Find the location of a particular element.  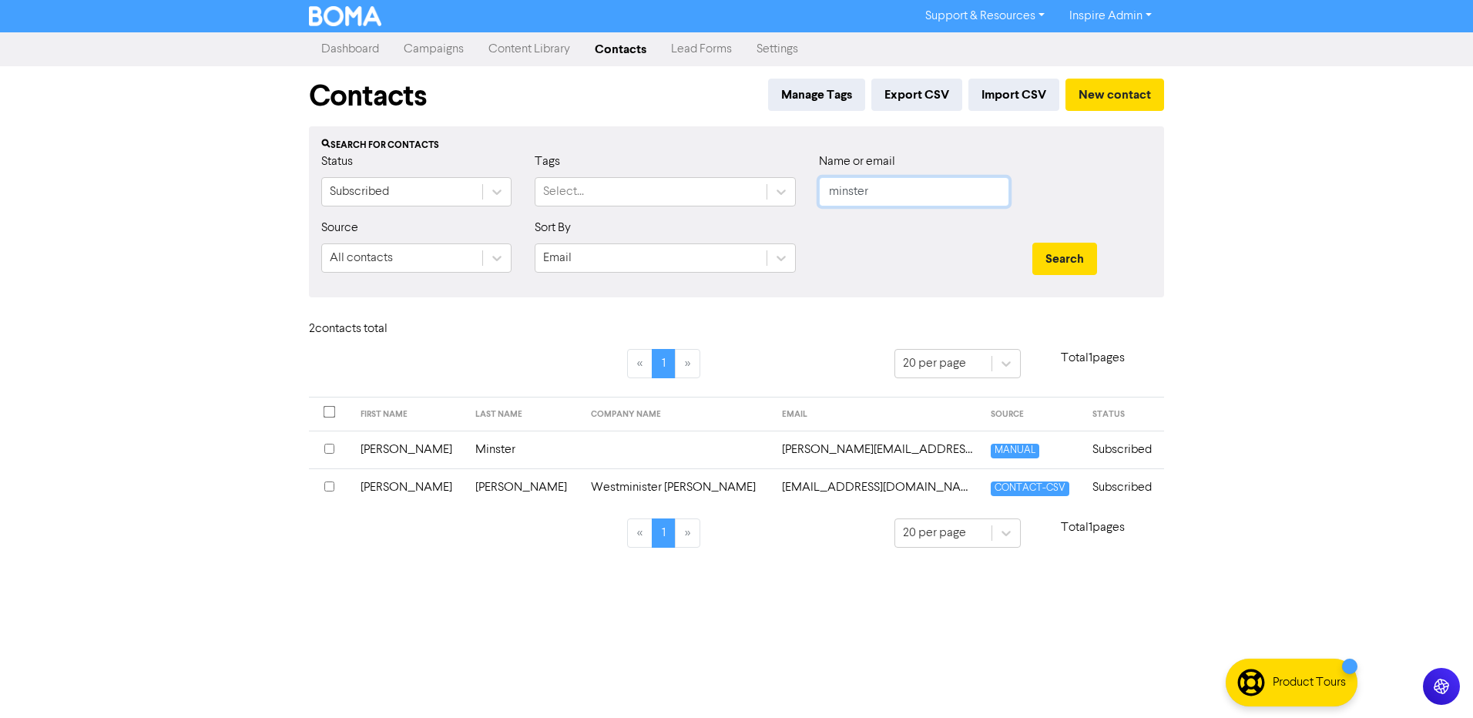

button: Export CSV is located at coordinates (917, 95).